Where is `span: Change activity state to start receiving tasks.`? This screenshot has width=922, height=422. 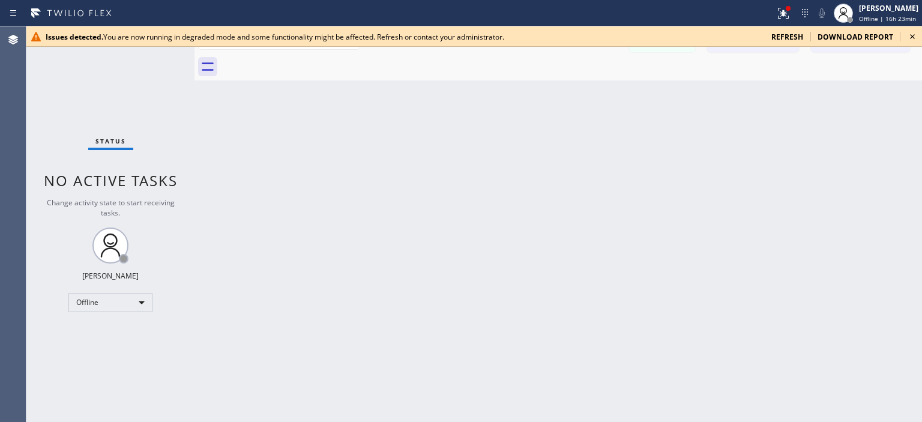 span: Change activity state to start receiving tasks. is located at coordinates (110, 208).